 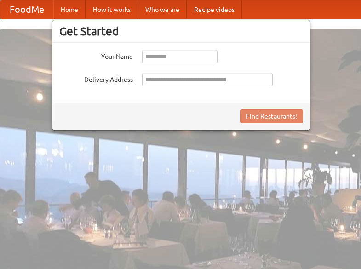 What do you see at coordinates (112, 10) in the screenshot?
I see `a: How it works` at bounding box center [112, 10].